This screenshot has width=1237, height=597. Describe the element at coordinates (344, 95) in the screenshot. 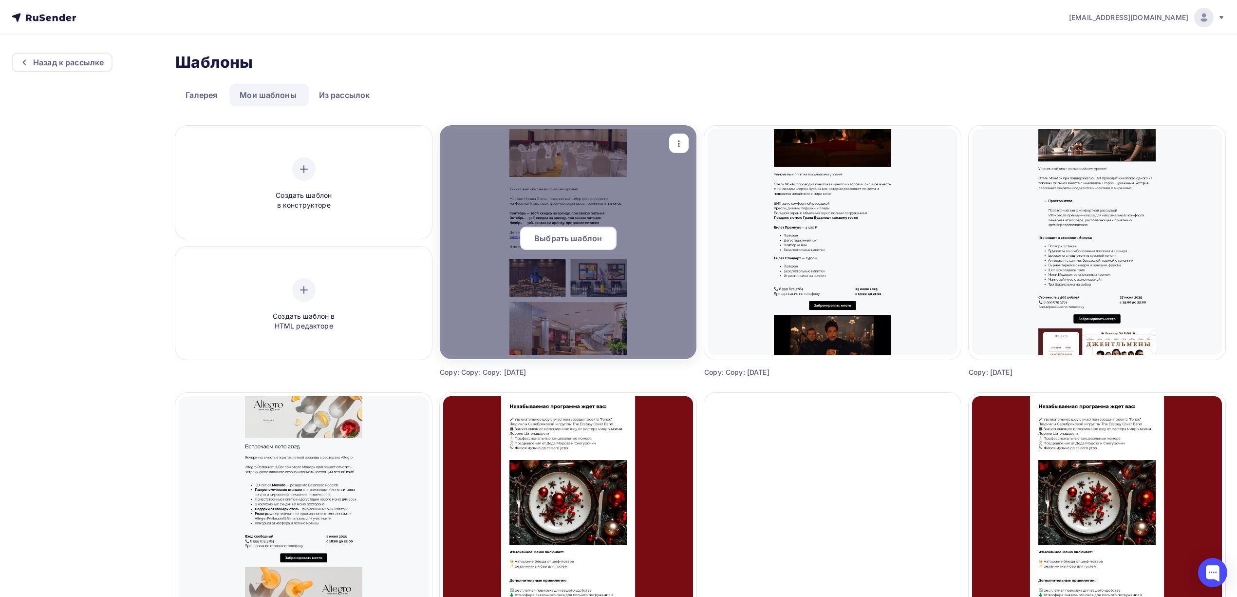

I see `a: Из рассылок` at that location.